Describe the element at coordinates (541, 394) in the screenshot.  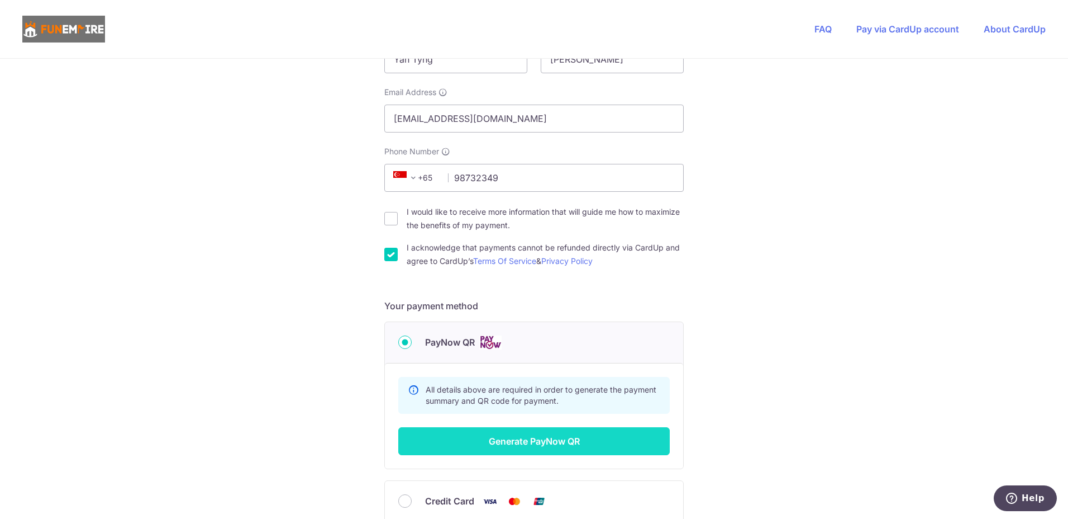
I see `span: All details above are required in order to generate the payment summary and QR code for payment.` at that location.